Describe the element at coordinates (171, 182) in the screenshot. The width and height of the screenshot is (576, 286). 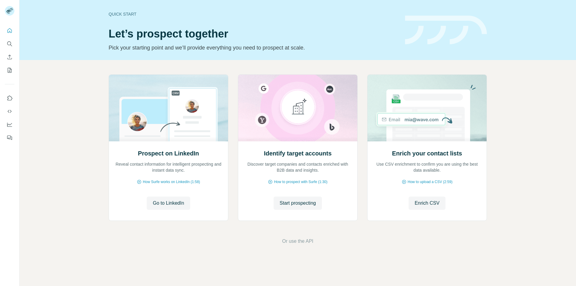
I see `span: How Surfe works on LinkedIn (1:58)` at that location.